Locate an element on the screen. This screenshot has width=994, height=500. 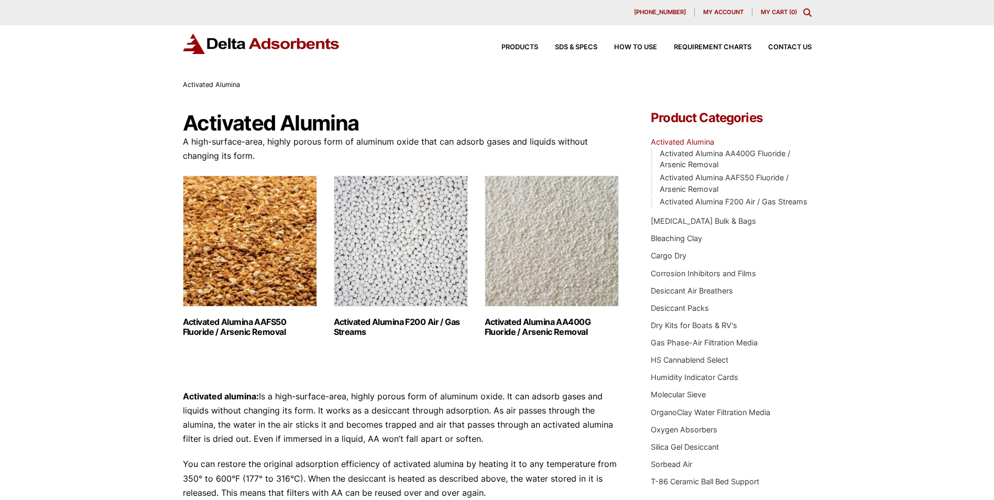
img: Activated Alumina AAFS50 Fluoride / Arsenic Removal is located at coordinates (250, 241).